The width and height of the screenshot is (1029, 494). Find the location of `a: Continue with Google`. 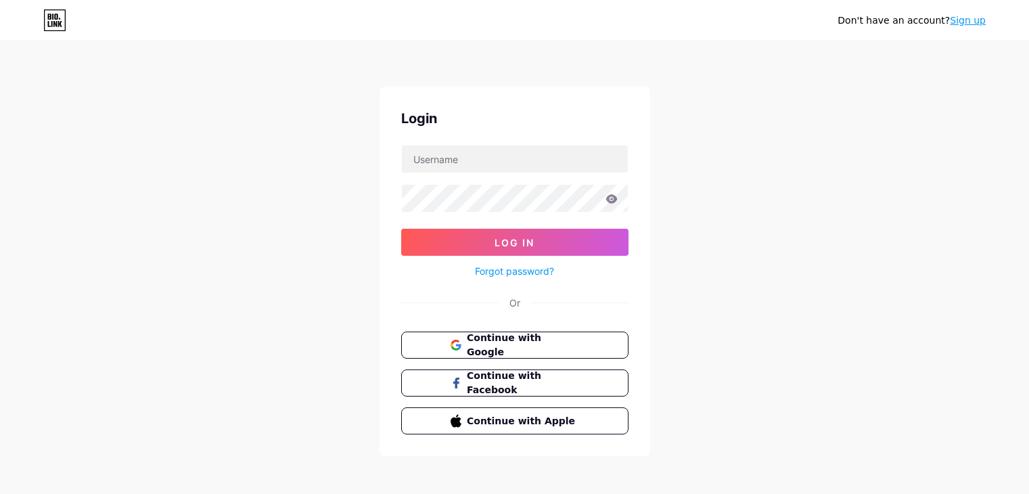

a: Continue with Google is located at coordinates (515, 345).